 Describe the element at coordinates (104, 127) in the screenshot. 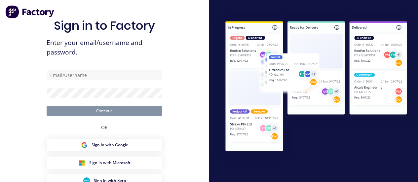

I see `div: OR` at that location.